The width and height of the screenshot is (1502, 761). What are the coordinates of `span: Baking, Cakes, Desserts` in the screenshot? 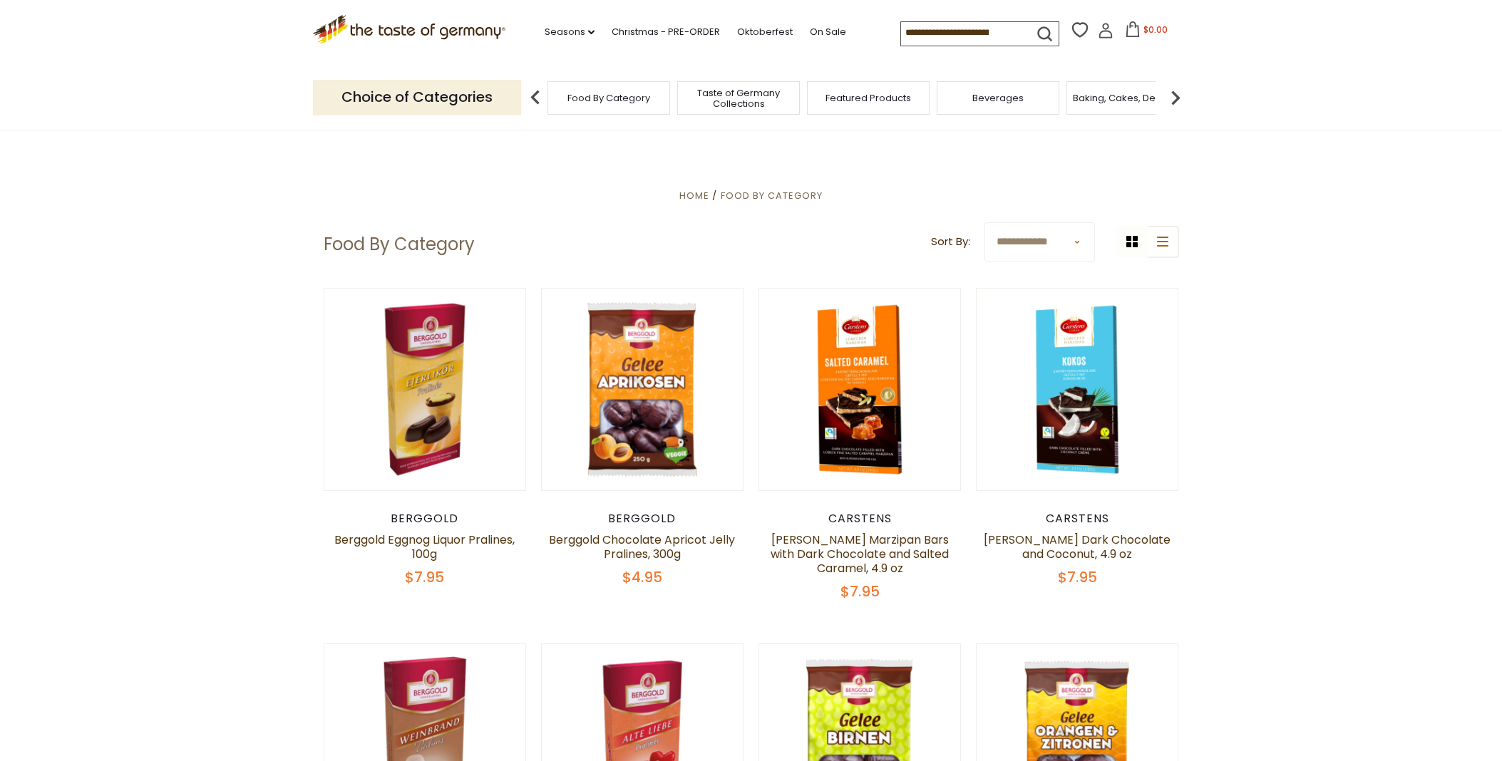 It's located at (1128, 98).